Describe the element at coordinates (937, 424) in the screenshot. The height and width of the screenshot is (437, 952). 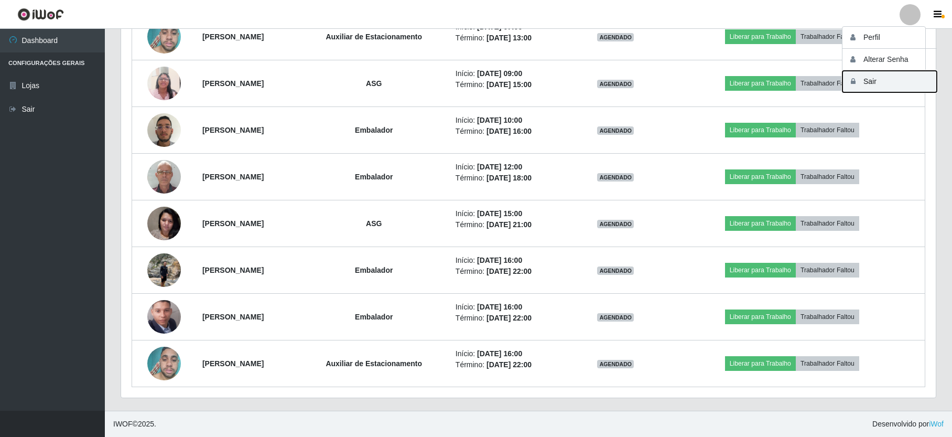
I see `a: iWof` at that location.